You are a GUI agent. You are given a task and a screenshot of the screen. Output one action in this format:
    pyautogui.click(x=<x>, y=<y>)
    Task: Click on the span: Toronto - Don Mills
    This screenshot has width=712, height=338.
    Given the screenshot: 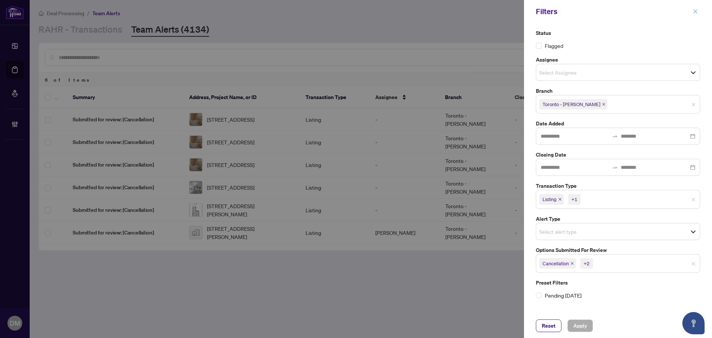 What is the action you would take?
    pyautogui.click(x=573, y=104)
    